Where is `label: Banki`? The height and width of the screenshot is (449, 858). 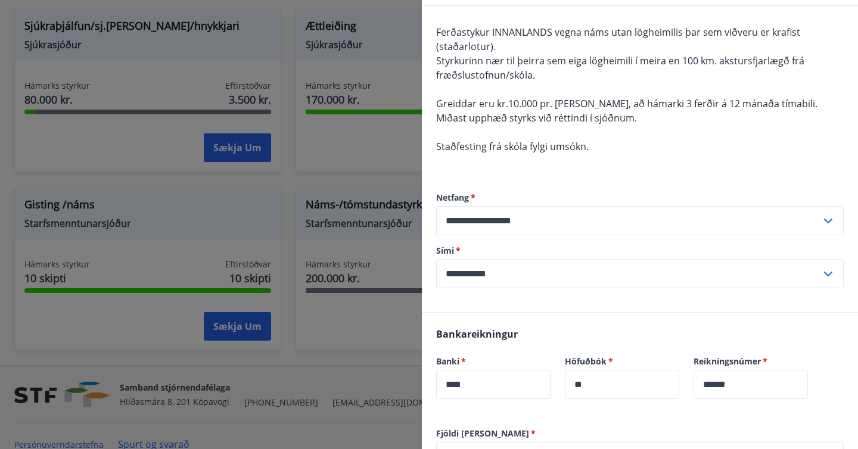 label: Banki is located at coordinates (493, 362).